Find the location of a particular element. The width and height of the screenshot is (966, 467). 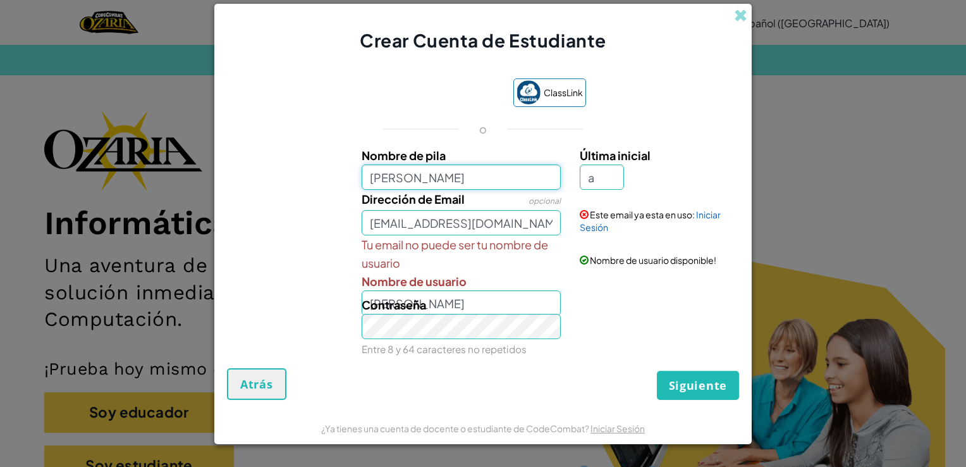

span: Última inicial is located at coordinates (615, 155).